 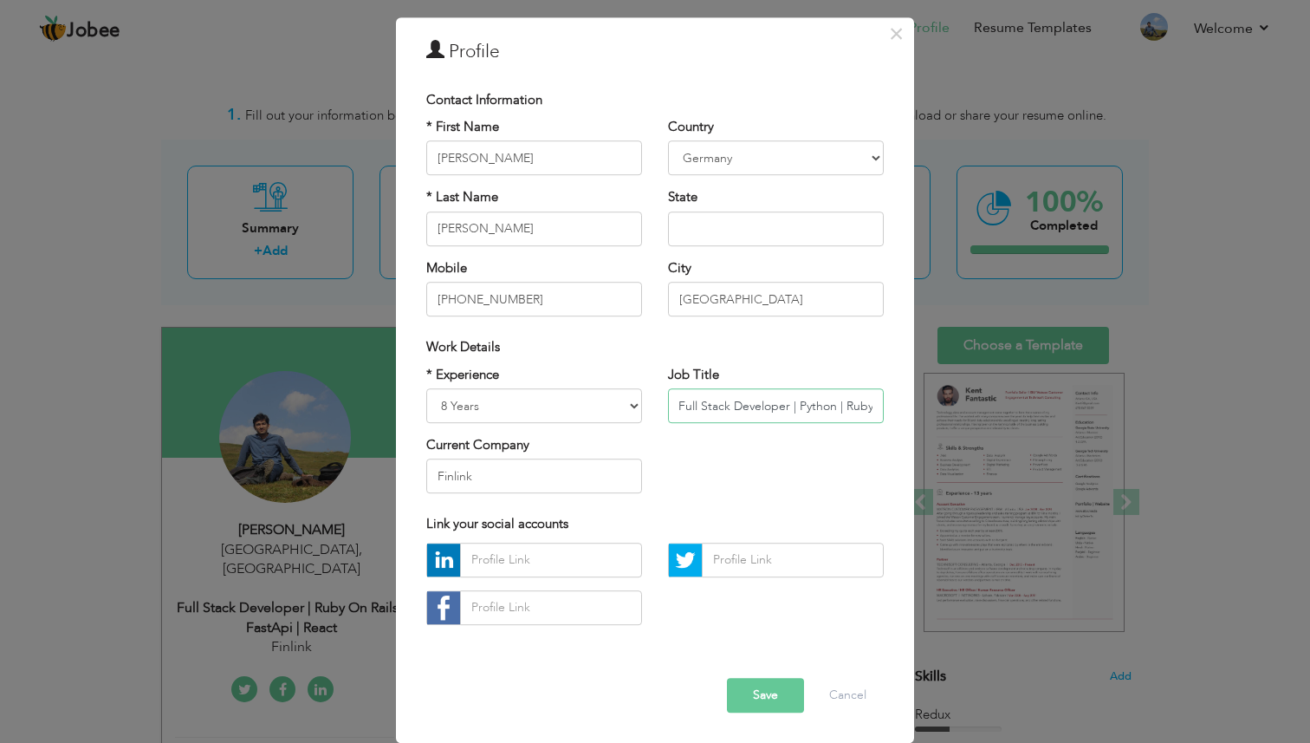 I want to click on label: Current Company, so click(x=478, y=445).